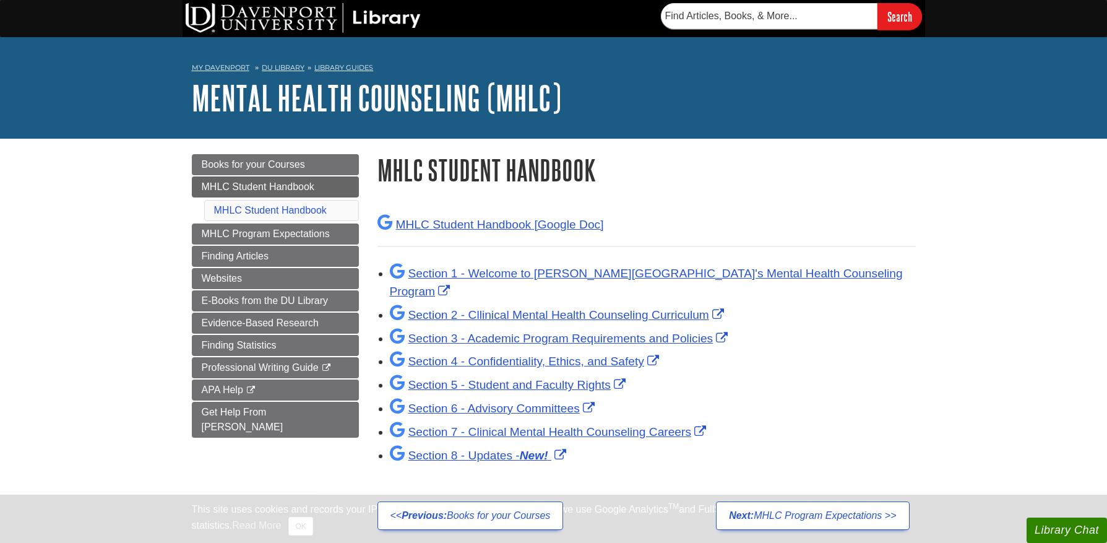  What do you see at coordinates (534, 455) in the screenshot?
I see `em: New!` at bounding box center [534, 455].